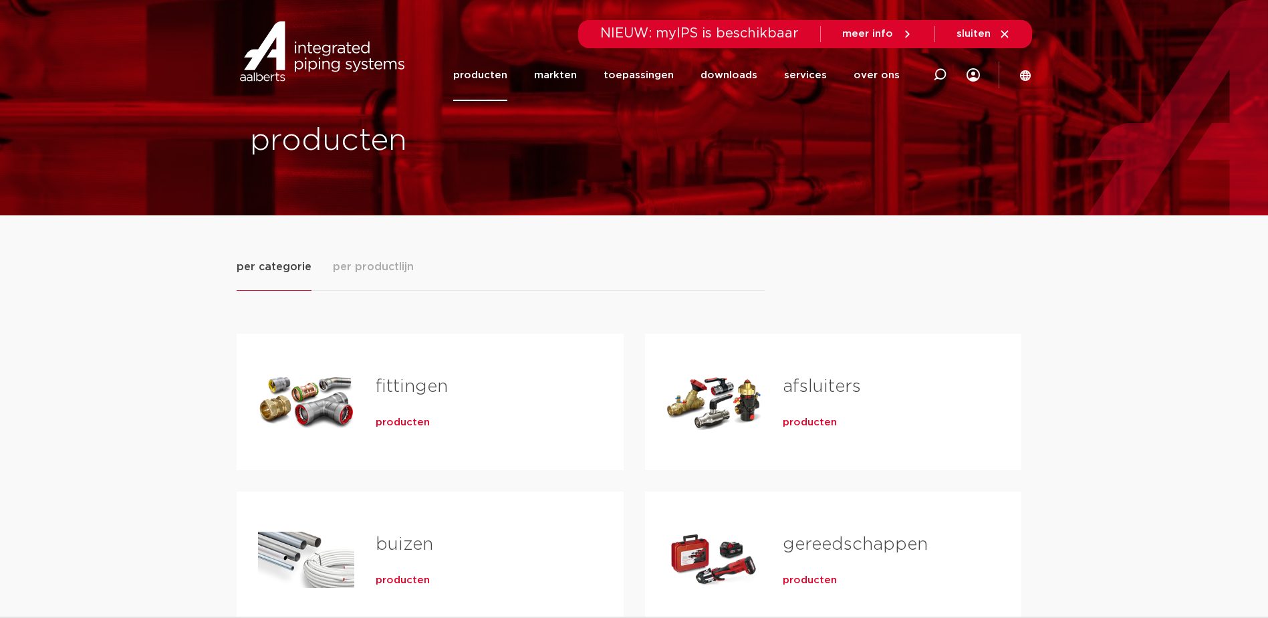 Image resolution: width=1268 pixels, height=618 pixels. What do you see at coordinates (677, 75) in the screenshot?
I see `nav: Menu` at bounding box center [677, 75].